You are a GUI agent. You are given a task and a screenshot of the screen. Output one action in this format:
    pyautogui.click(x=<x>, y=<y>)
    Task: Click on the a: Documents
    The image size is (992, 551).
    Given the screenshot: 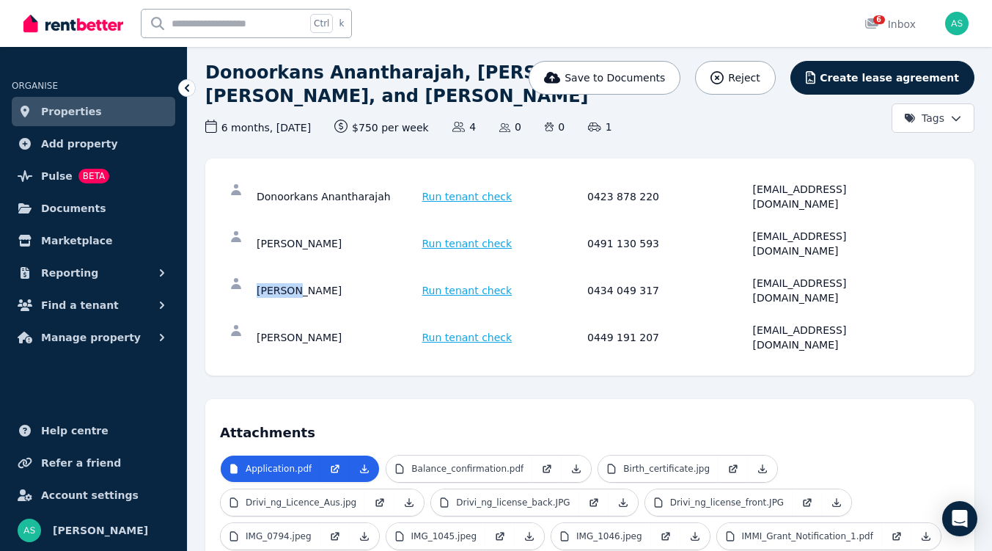 What is the action you would take?
    pyautogui.click(x=93, y=208)
    